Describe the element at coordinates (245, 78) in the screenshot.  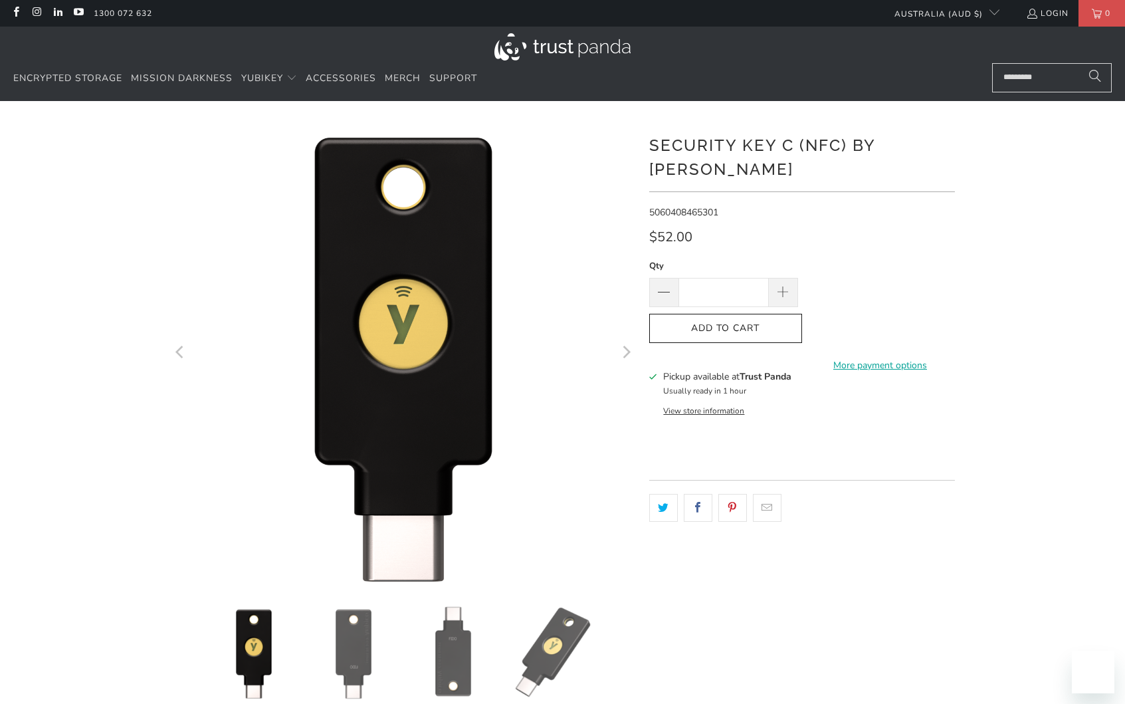
I see `nav: Translation missing: en.navigation.header.main_nav` at that location.